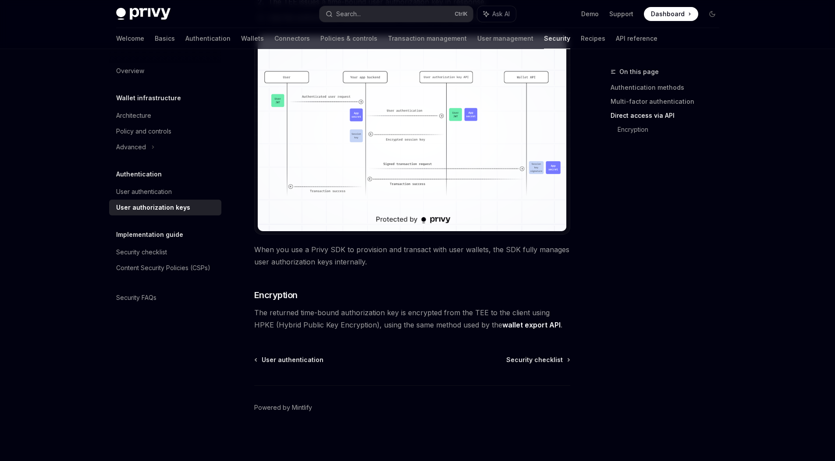 The height and width of the screenshot is (461, 835). I want to click on button: Ask AI, so click(496, 14).